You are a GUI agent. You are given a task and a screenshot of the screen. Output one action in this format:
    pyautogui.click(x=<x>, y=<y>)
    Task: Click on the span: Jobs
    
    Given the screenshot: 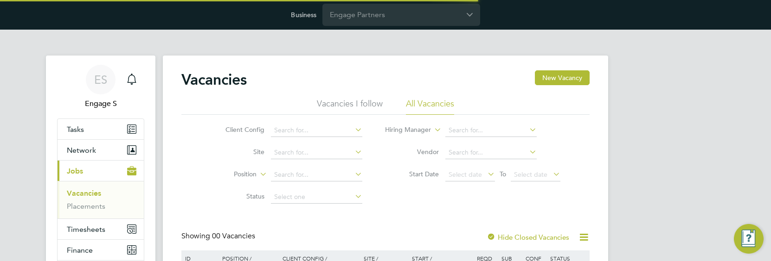 What is the action you would take?
    pyautogui.click(x=75, y=171)
    